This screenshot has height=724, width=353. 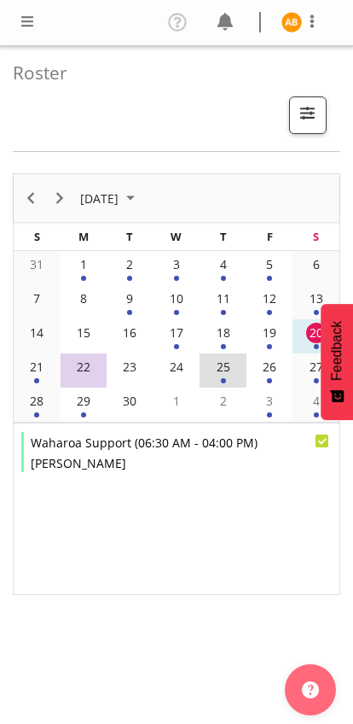 What do you see at coordinates (109, 198) in the screenshot?
I see `div: September 2025` at bounding box center [109, 198].